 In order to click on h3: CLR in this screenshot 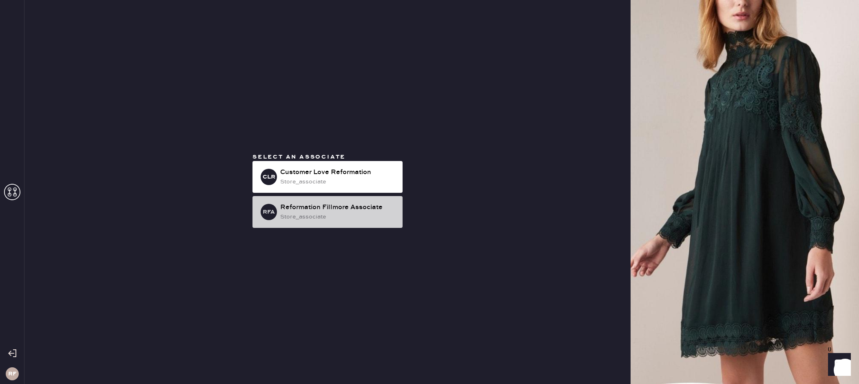, I will do `click(269, 177)`.